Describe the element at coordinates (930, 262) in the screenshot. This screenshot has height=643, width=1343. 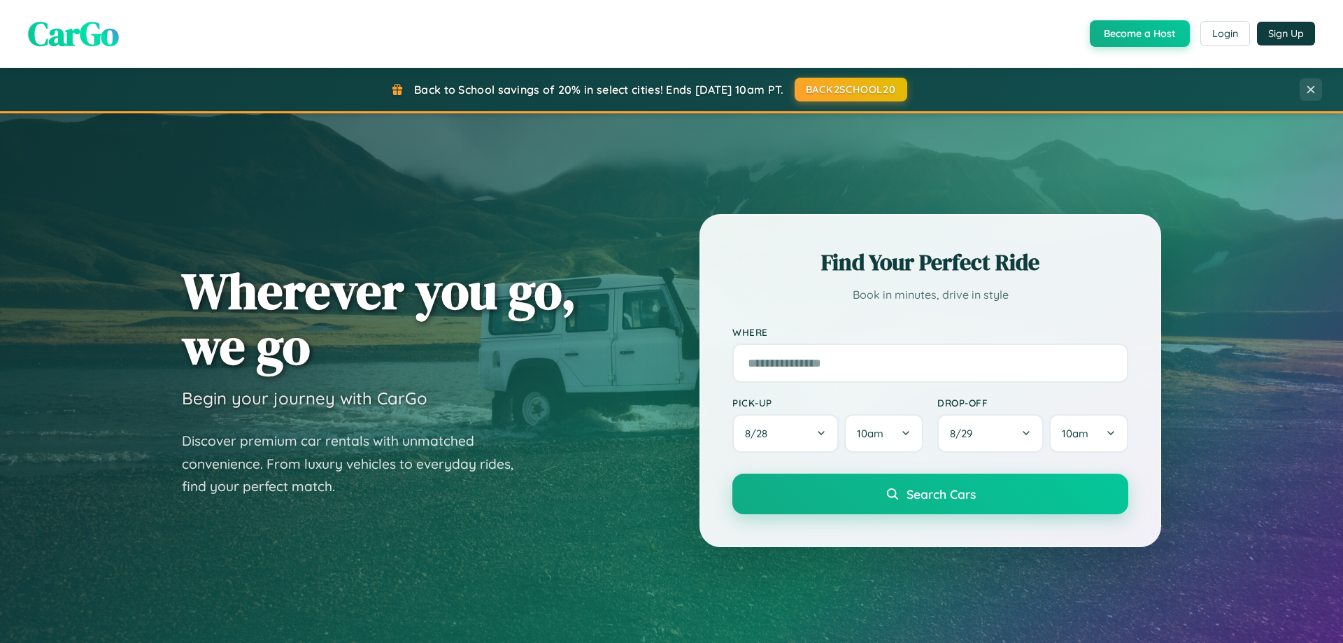
I see `h2: Find Your Perfect Ride` at that location.